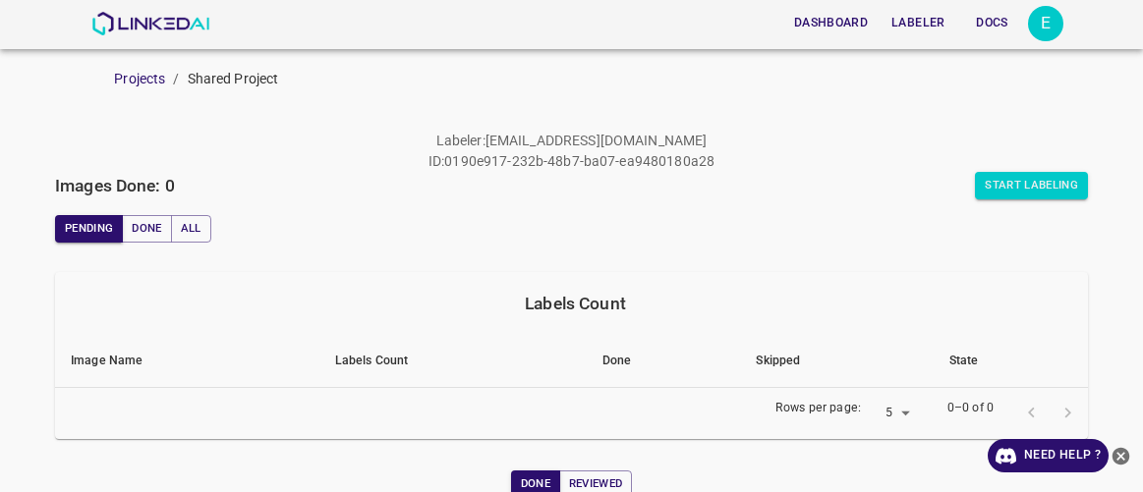  I want to click on p: ID :, so click(436, 161).